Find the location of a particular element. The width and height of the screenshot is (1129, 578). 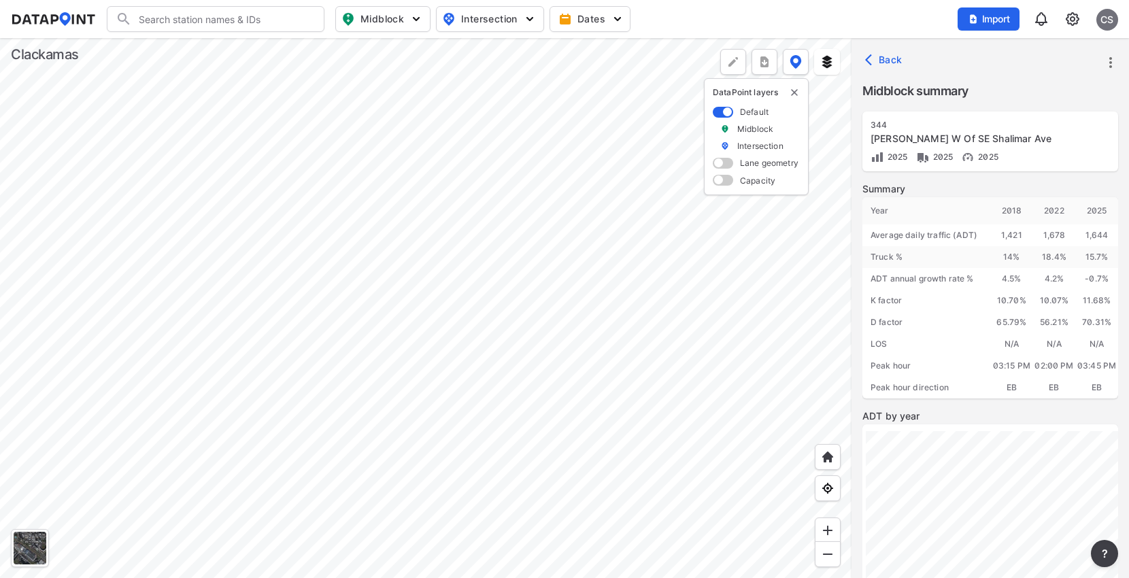

div: 03:45 PM is located at coordinates (1096, 366).